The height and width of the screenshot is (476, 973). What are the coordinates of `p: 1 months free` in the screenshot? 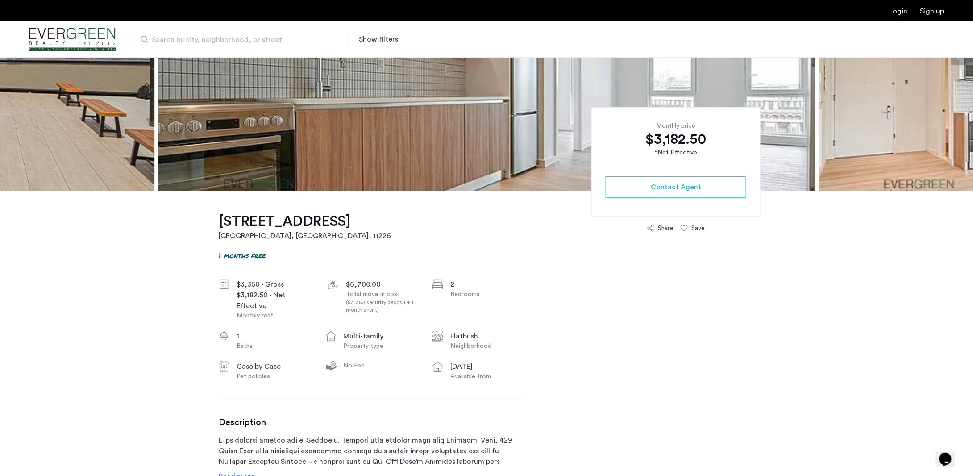 It's located at (242, 255).